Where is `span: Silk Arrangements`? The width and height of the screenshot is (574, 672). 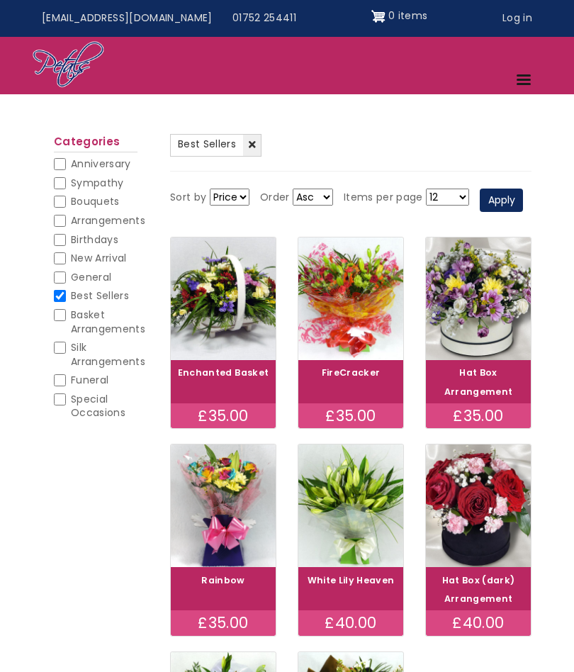 span: Silk Arrangements is located at coordinates (108, 355).